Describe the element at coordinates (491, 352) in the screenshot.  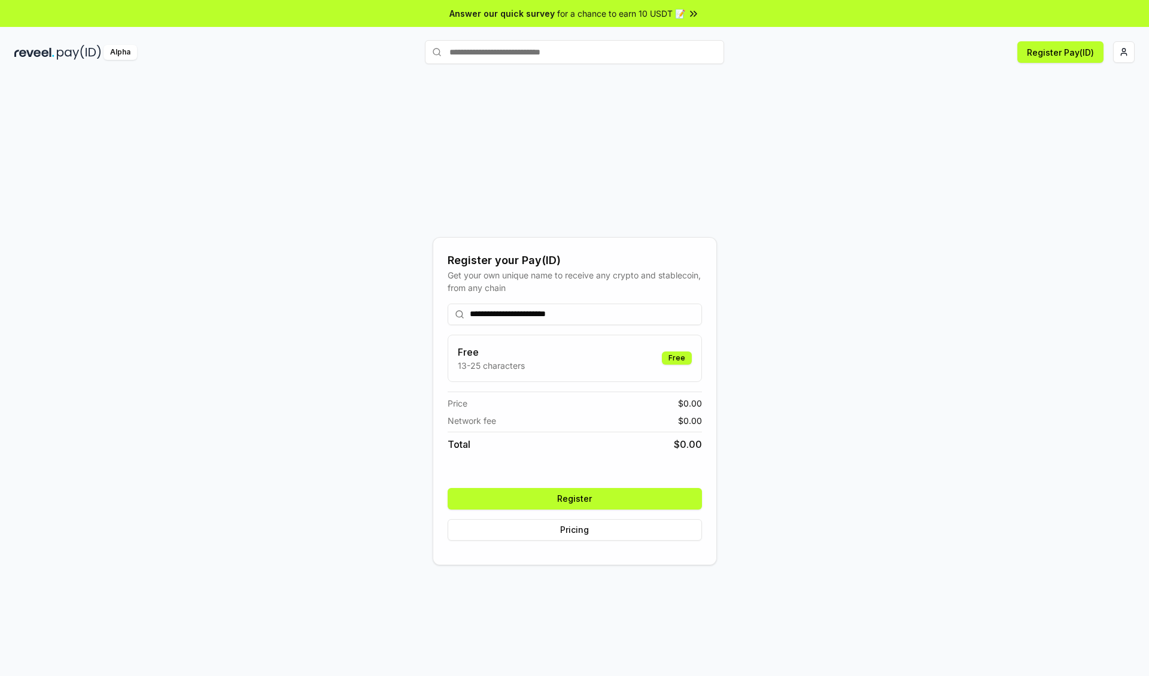
I see `h3: Free` at that location.